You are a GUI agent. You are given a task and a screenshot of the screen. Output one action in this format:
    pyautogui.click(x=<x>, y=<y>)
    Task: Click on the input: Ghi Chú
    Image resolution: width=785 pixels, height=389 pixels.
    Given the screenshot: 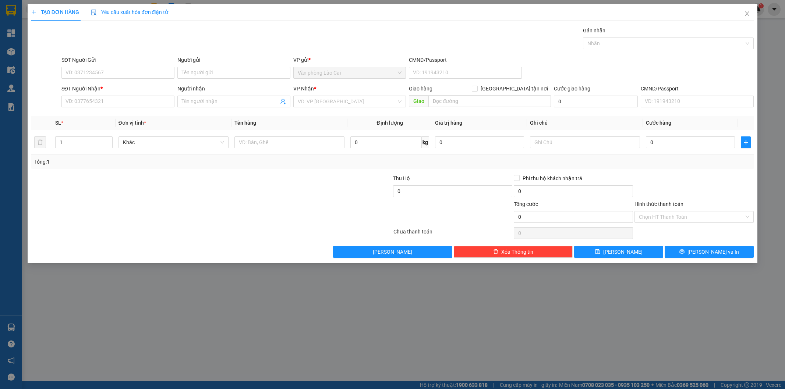 What is the action you would take?
    pyautogui.click(x=584, y=142)
    